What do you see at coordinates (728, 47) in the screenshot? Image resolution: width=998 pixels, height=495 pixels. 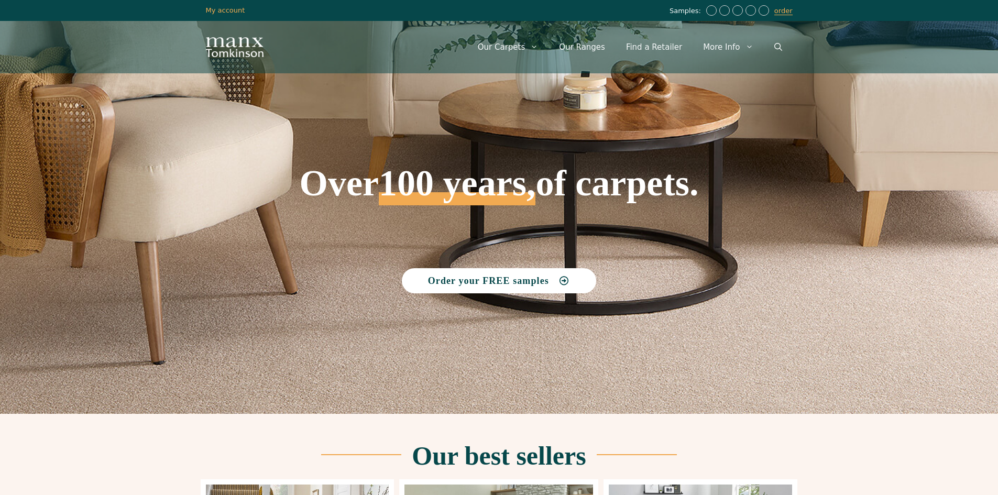 I see `a: More Info` at bounding box center [728, 47].